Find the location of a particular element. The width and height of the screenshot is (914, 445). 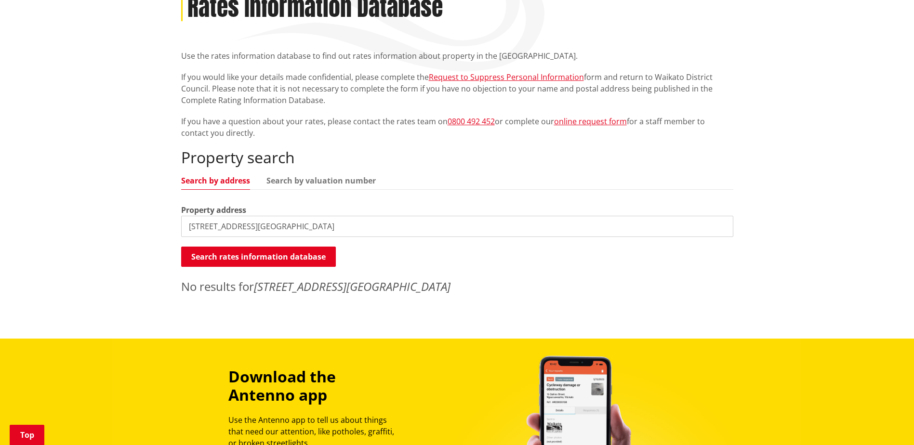

label: Property address is located at coordinates (214, 210).